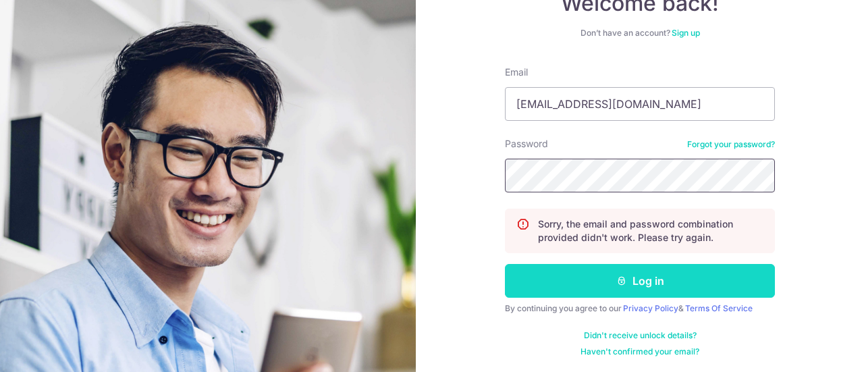 This screenshot has width=864, height=372. What do you see at coordinates (640, 352) in the screenshot?
I see `a: Haven't confirmed your email?` at bounding box center [640, 352].